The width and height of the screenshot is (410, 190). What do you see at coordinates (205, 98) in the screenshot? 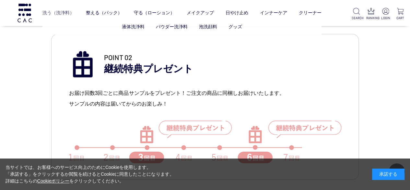
I see `p: お届け回数3回ごとに商品サンプルをプレゼント！ご注文の商品に同梱しお届けいたします。 サンプルの内容は届いてからのお楽しみ！` at bounding box center [205, 98].